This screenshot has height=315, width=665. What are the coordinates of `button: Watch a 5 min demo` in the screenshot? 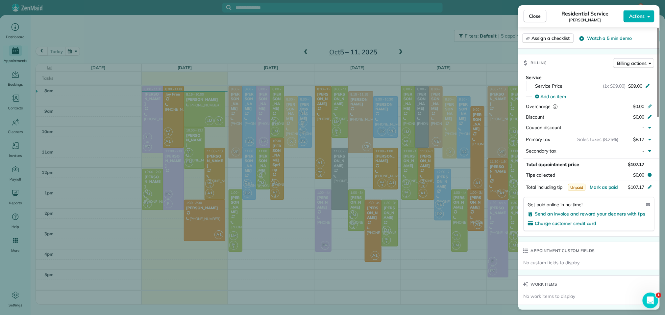 It's located at (606, 38).